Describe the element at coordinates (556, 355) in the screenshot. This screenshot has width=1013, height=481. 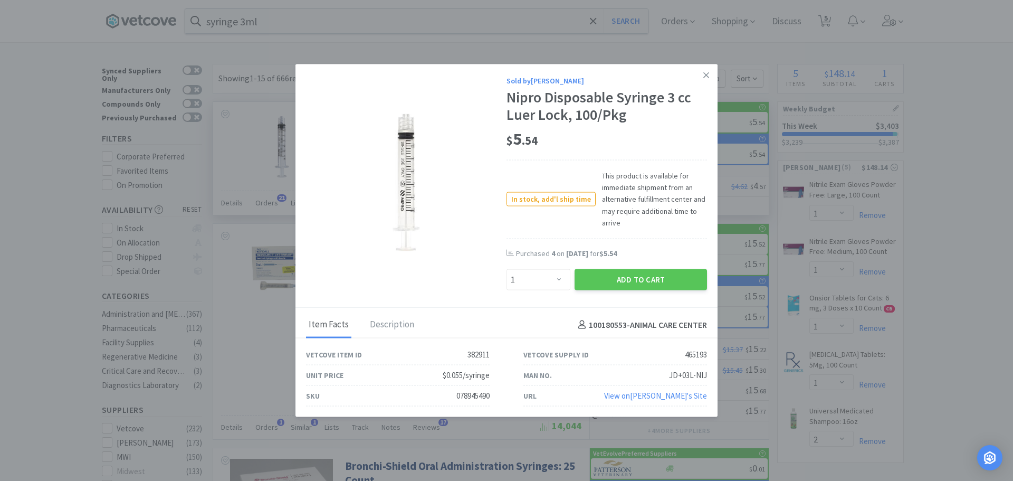
I see `div: Vetcove Supply ID` at that location.